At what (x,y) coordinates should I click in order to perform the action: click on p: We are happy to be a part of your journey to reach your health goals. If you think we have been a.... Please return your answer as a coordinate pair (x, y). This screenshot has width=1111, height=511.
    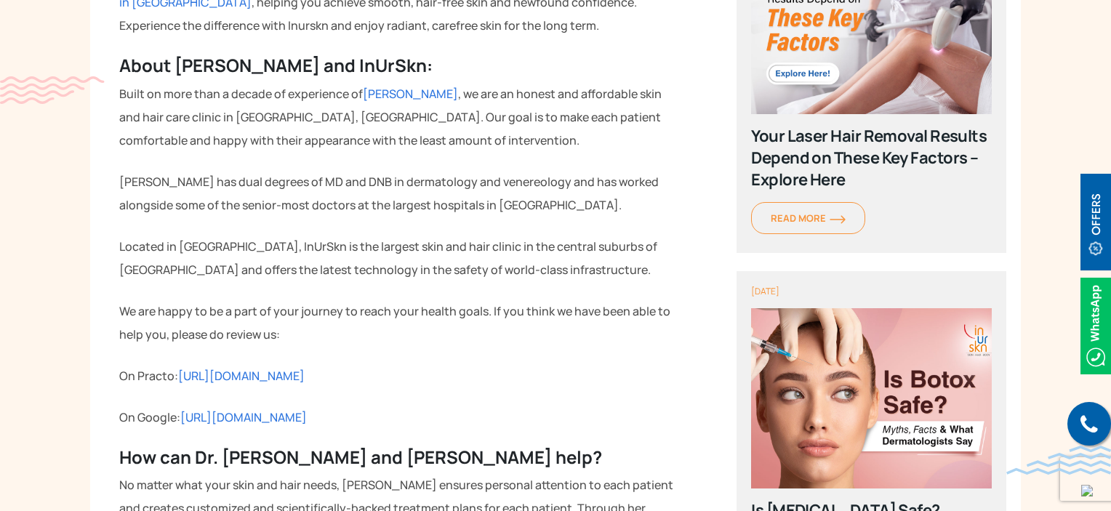
    Looking at the image, I should click on (397, 323).